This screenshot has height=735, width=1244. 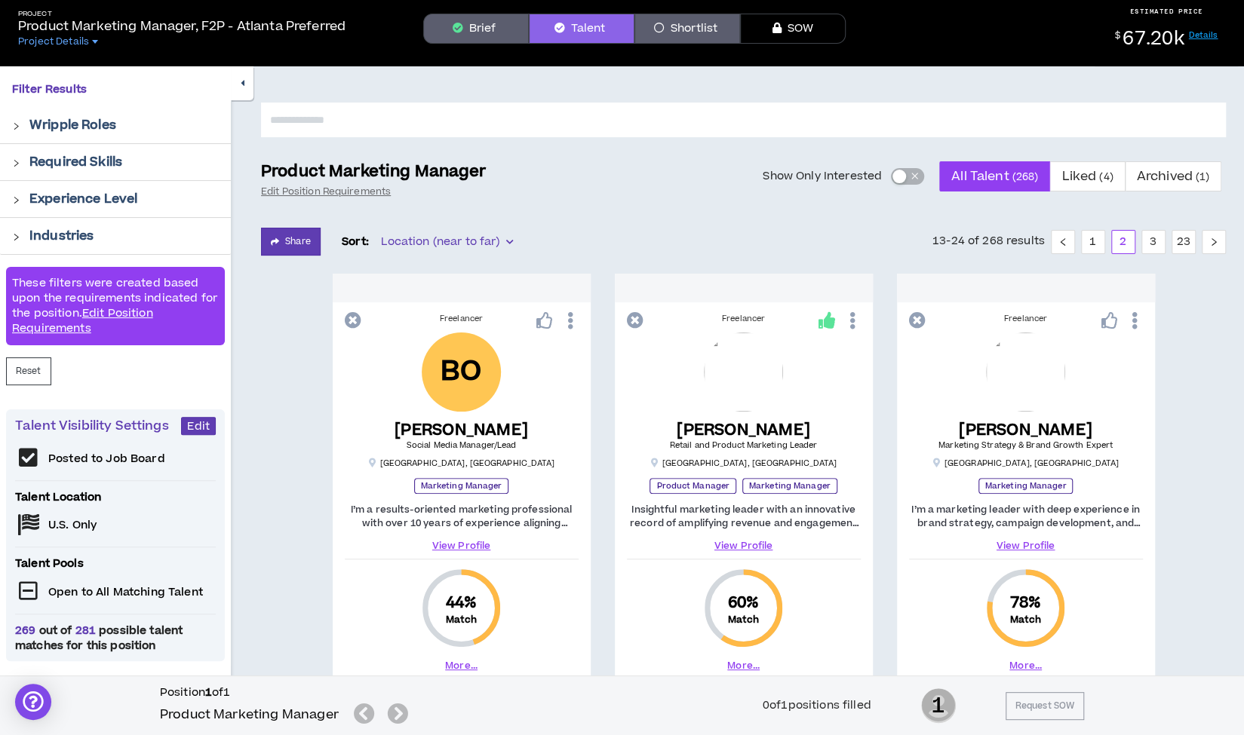 I want to click on p: Insightful marketing leader with an innovative record of amplifying revenue and engagement for gl..., so click(x=744, y=517).